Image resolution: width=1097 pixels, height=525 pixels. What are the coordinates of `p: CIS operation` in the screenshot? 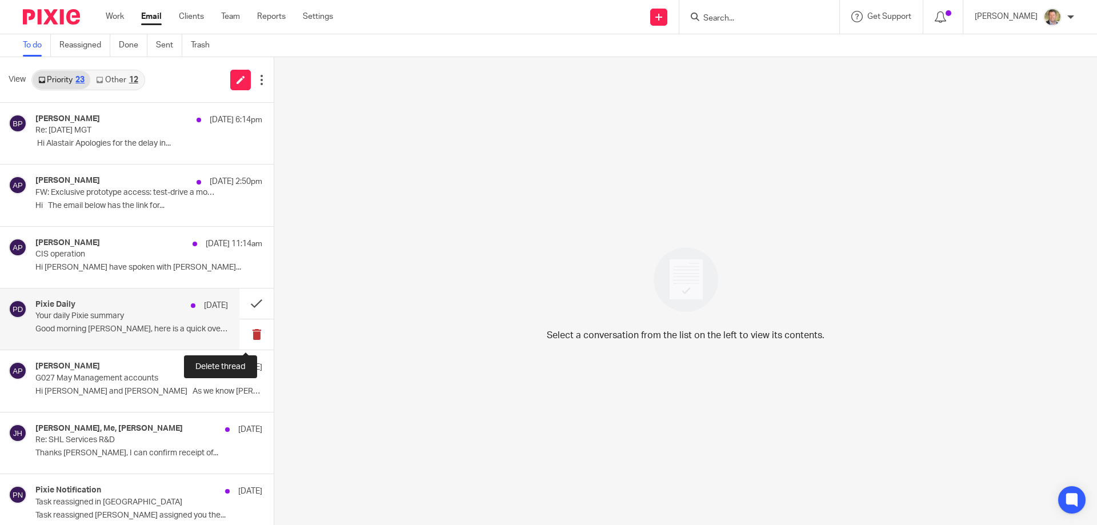 It's located at (126, 254).